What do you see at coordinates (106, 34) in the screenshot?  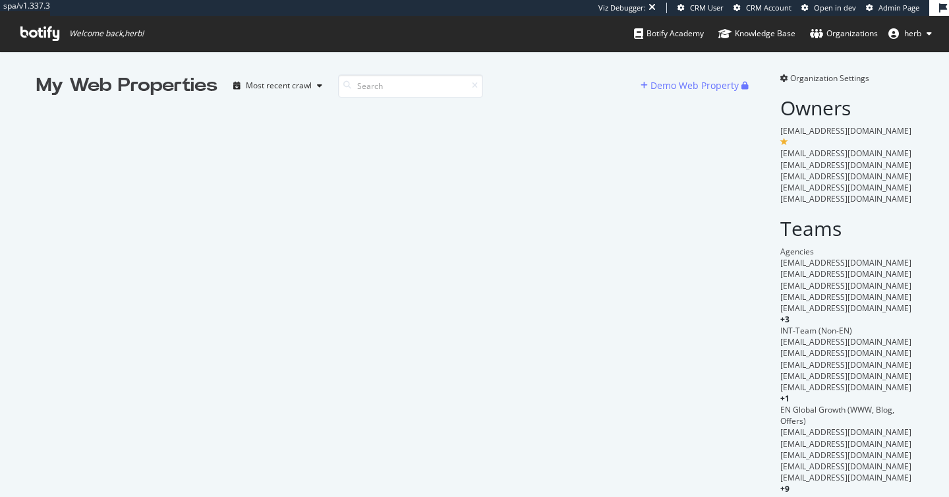 I see `span: Welcome back, herb !` at bounding box center [106, 34].